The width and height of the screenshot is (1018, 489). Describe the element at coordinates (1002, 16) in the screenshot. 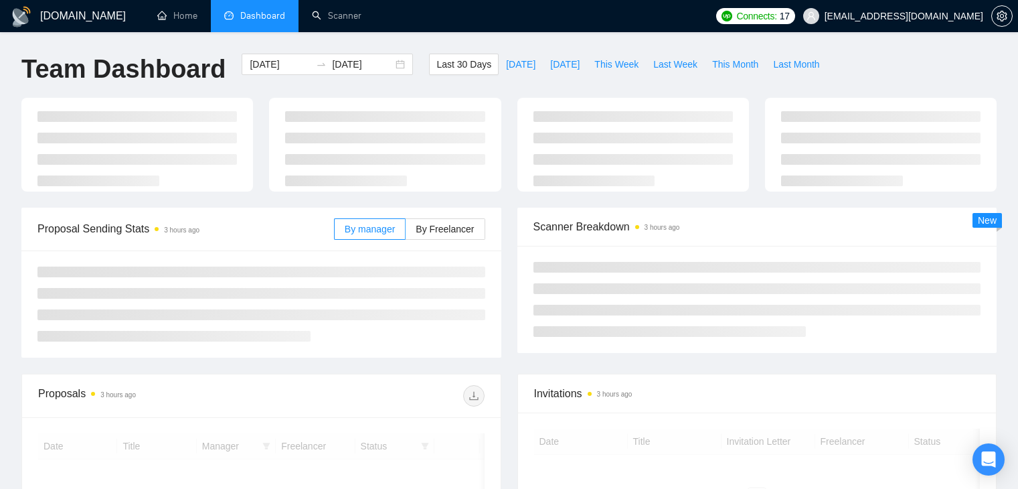

I see `button: setting` at that location.